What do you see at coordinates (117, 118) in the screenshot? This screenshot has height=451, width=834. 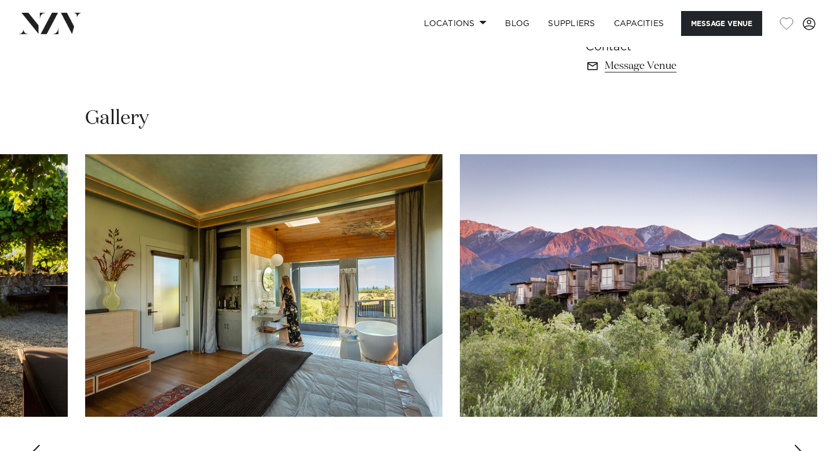 I see `h2: Gallery` at bounding box center [117, 118].